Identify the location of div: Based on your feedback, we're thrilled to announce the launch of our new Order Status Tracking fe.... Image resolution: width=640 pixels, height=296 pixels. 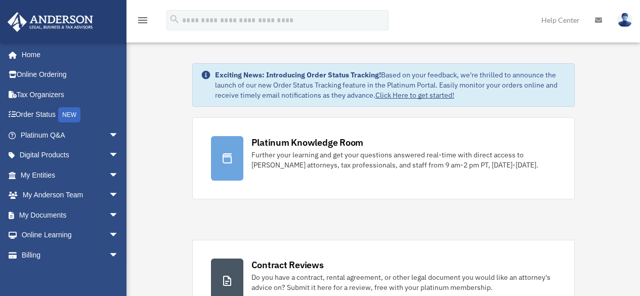
(391, 85).